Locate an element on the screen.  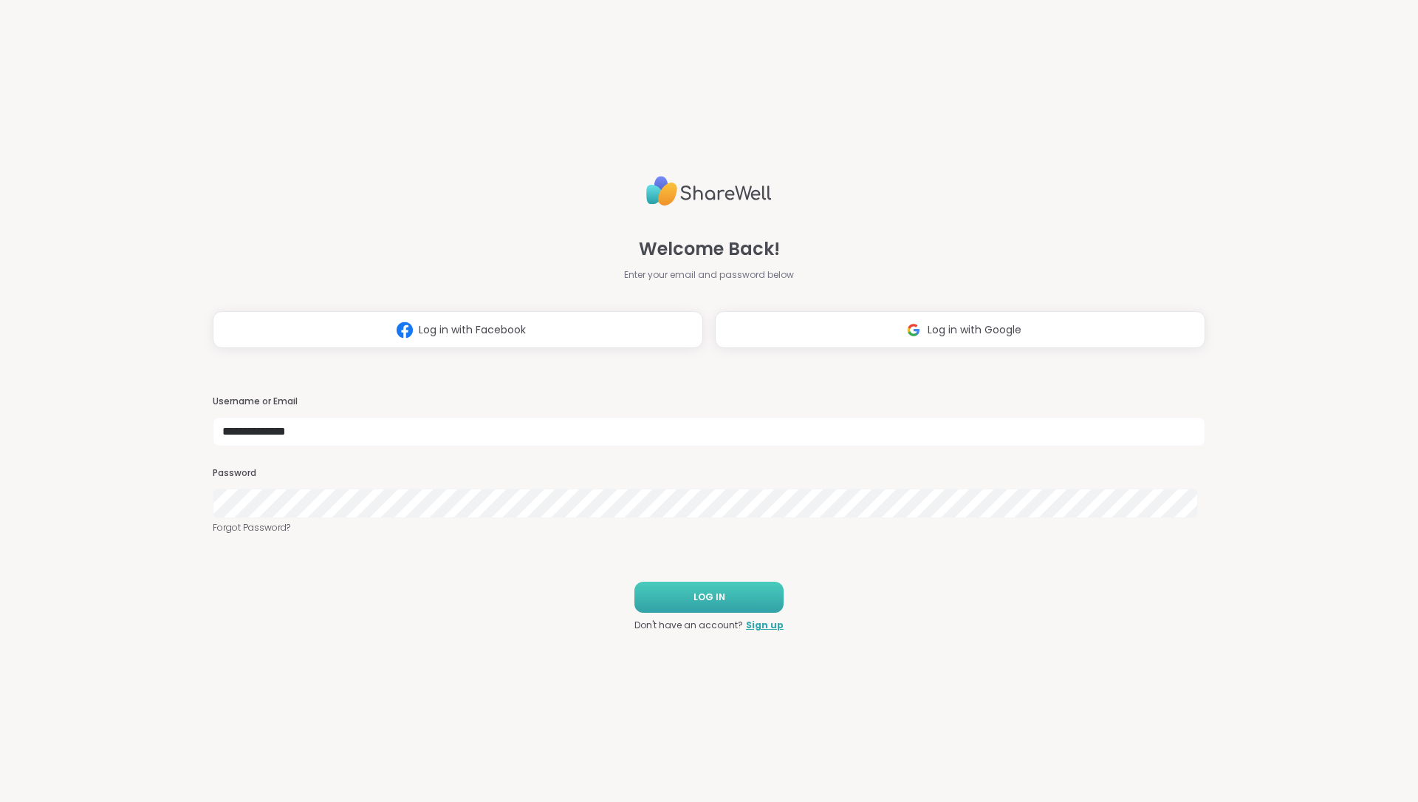
button: Log in with Facebook is located at coordinates (458, 329).